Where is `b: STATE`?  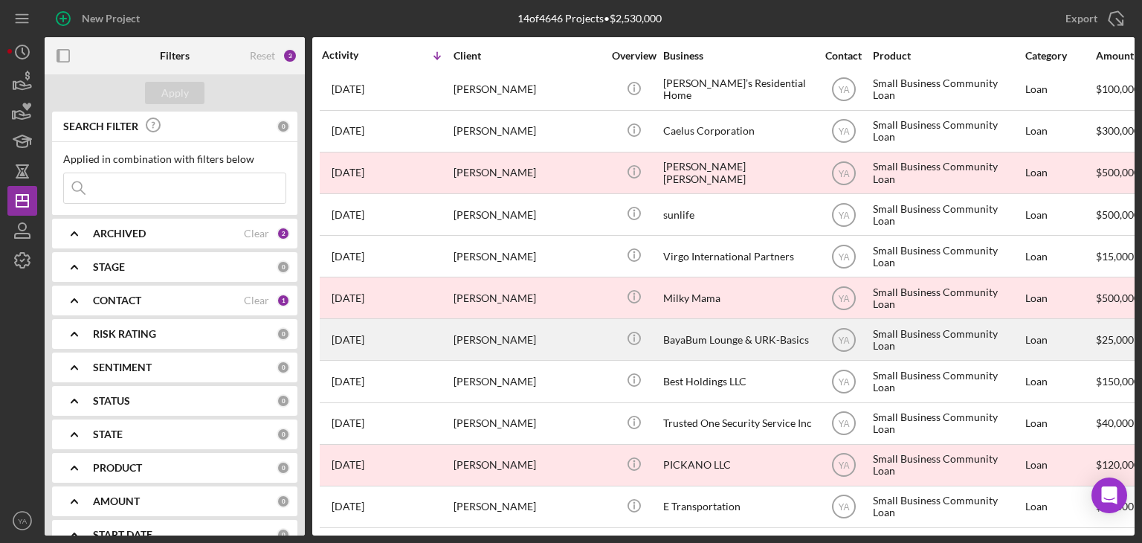 b: STATE is located at coordinates (108, 434).